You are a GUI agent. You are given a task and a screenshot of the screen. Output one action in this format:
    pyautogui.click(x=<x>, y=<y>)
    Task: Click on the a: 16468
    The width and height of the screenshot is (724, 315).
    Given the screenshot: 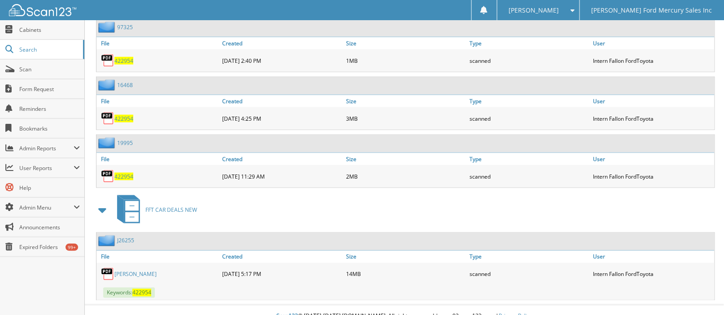 What is the action you would take?
    pyautogui.click(x=125, y=85)
    